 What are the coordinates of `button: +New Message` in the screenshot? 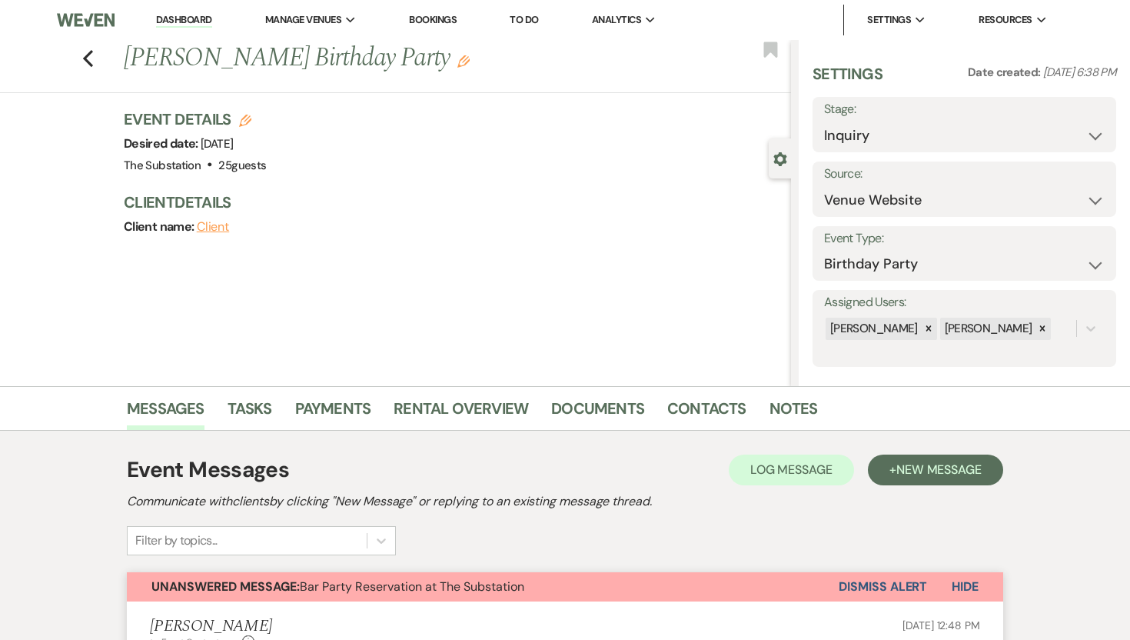 It's located at (936, 470).